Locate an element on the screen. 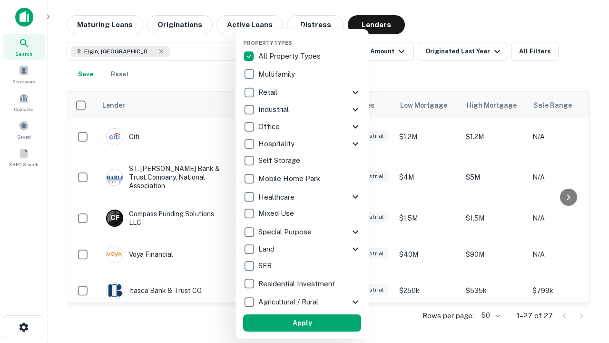 The width and height of the screenshot is (609, 343). p: Multifamily is located at coordinates (278, 74).